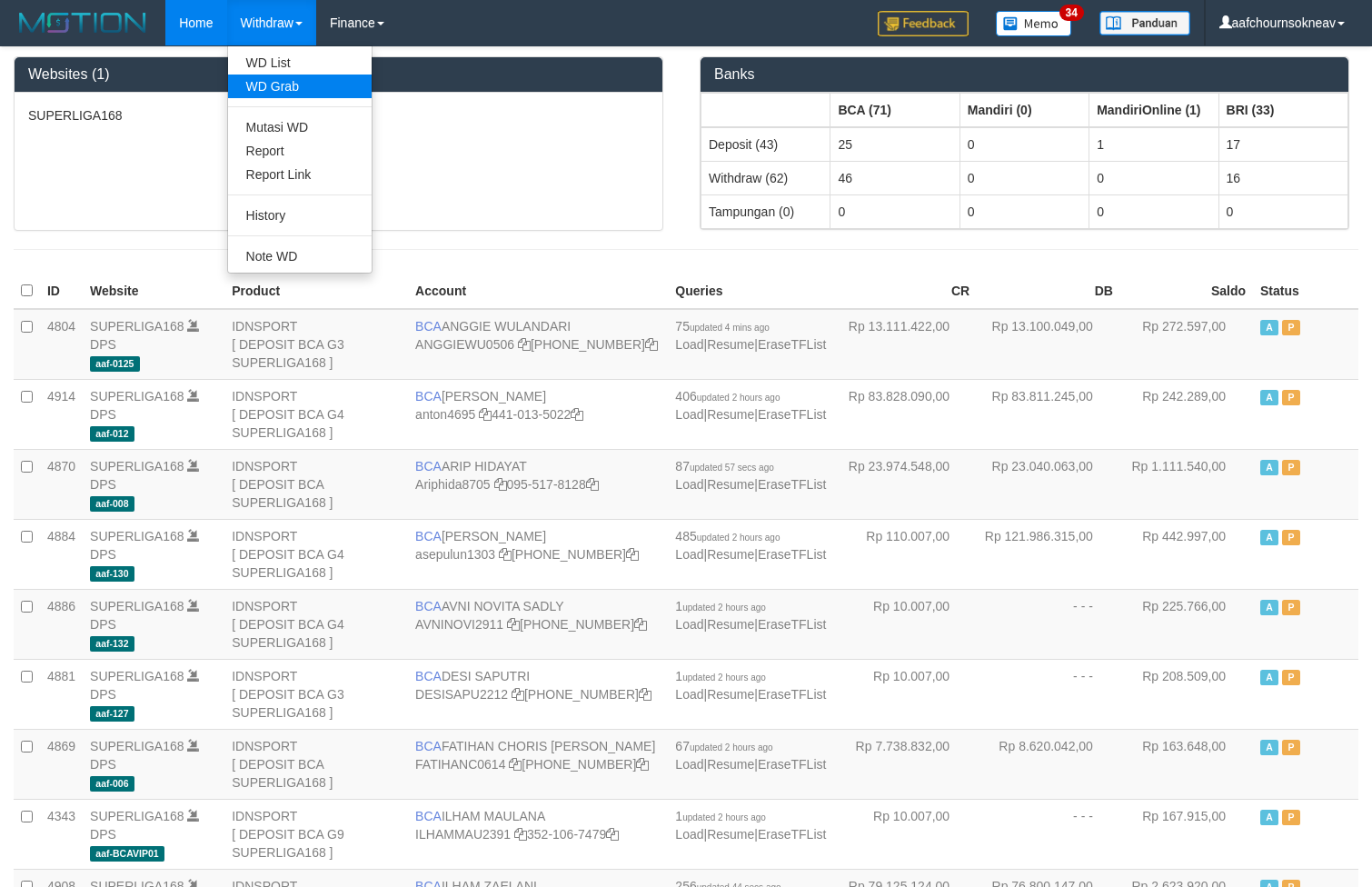  I want to click on td: Rp 23.974.548,00, so click(905, 484).